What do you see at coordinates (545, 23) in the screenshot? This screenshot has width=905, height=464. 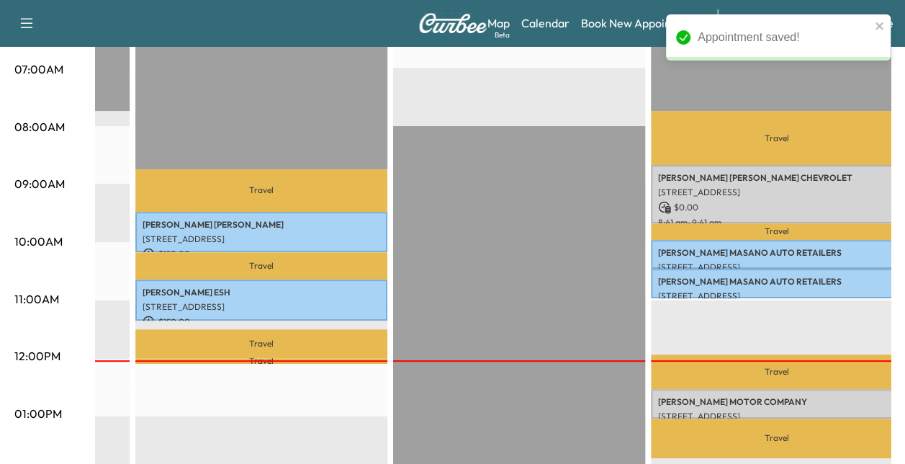 I see `a: Calendar` at bounding box center [545, 23].